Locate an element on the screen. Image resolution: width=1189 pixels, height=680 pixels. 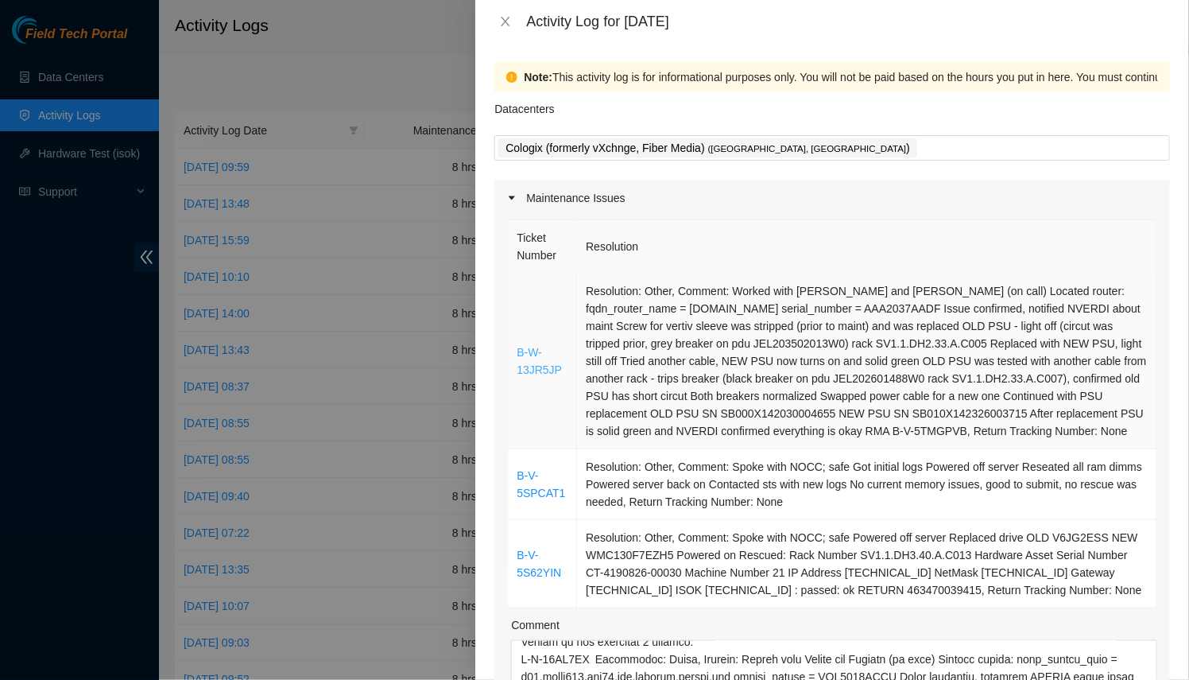
a: B-W-13JR5JP is located at coordinates (539, 361).